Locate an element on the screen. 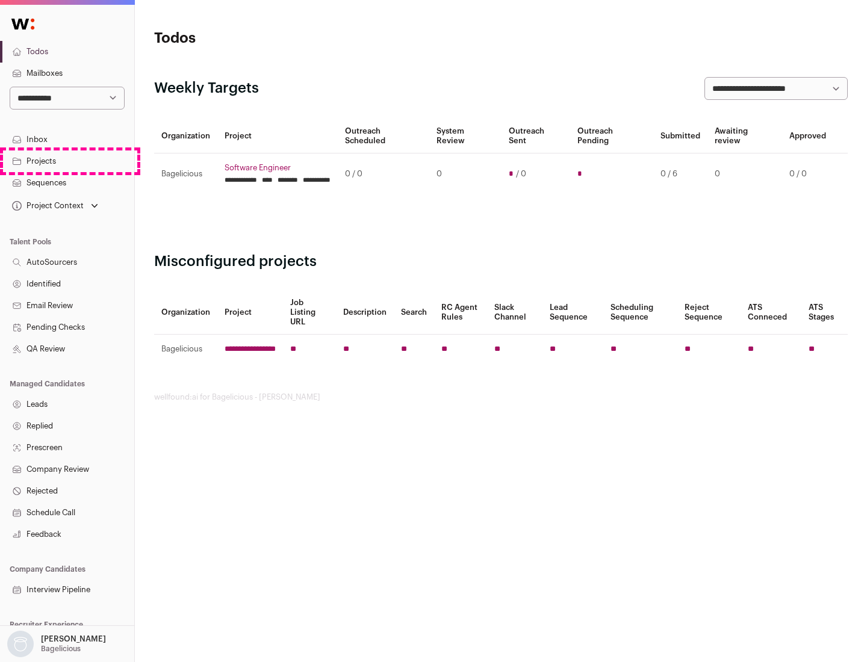 The height and width of the screenshot is (662, 867). div: Project Context is located at coordinates (46, 206).